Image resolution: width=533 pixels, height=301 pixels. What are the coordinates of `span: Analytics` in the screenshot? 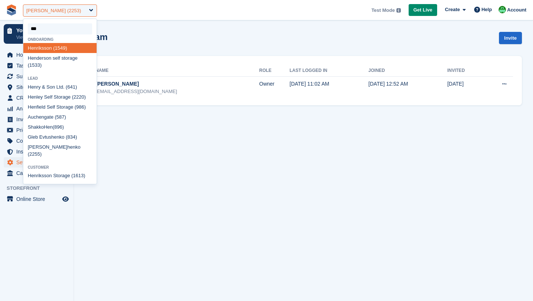 It's located at (39, 109).